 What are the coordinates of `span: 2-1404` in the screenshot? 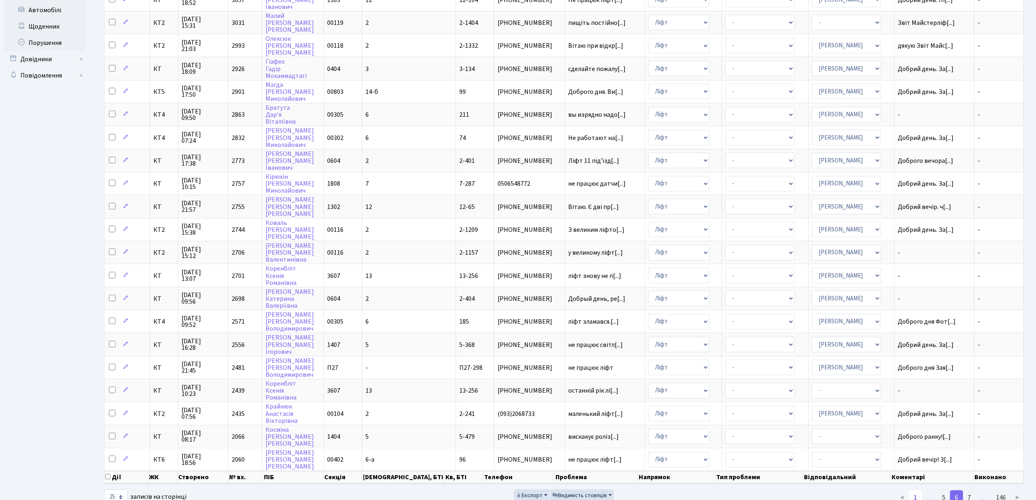 It's located at (469, 23).